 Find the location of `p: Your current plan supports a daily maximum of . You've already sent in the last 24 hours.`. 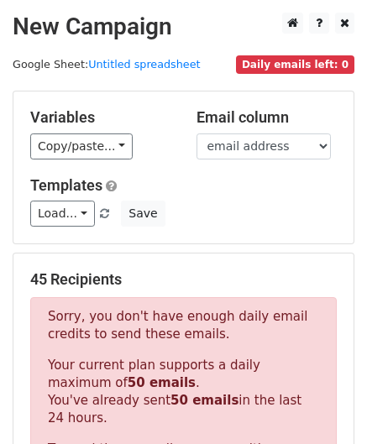

p: Your current plan supports a daily maximum of . You've already sent in the last 24 hours. is located at coordinates (183, 392).